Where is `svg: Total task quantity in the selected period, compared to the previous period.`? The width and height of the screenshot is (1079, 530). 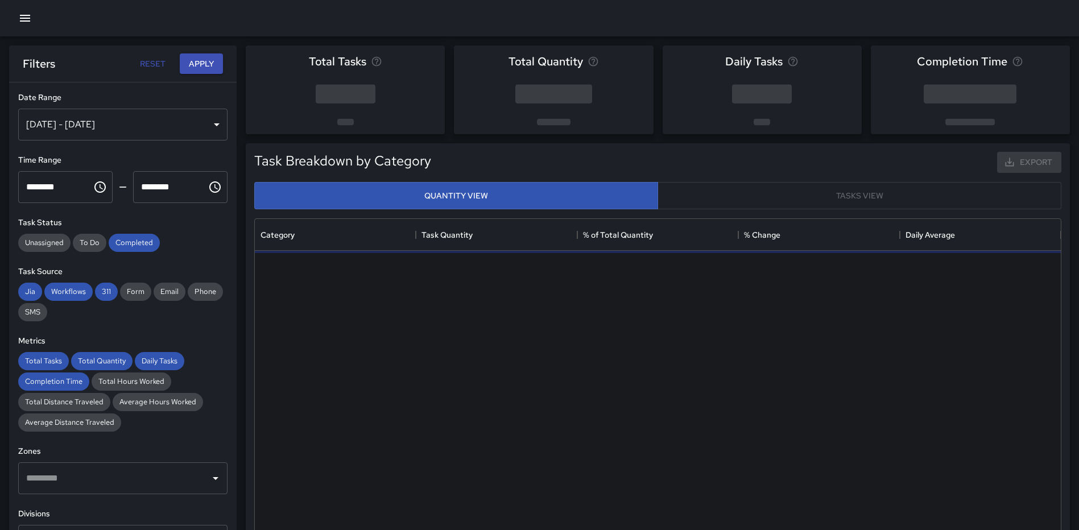 svg: Total task quantity in the selected period, compared to the previous period. is located at coordinates (593, 61).